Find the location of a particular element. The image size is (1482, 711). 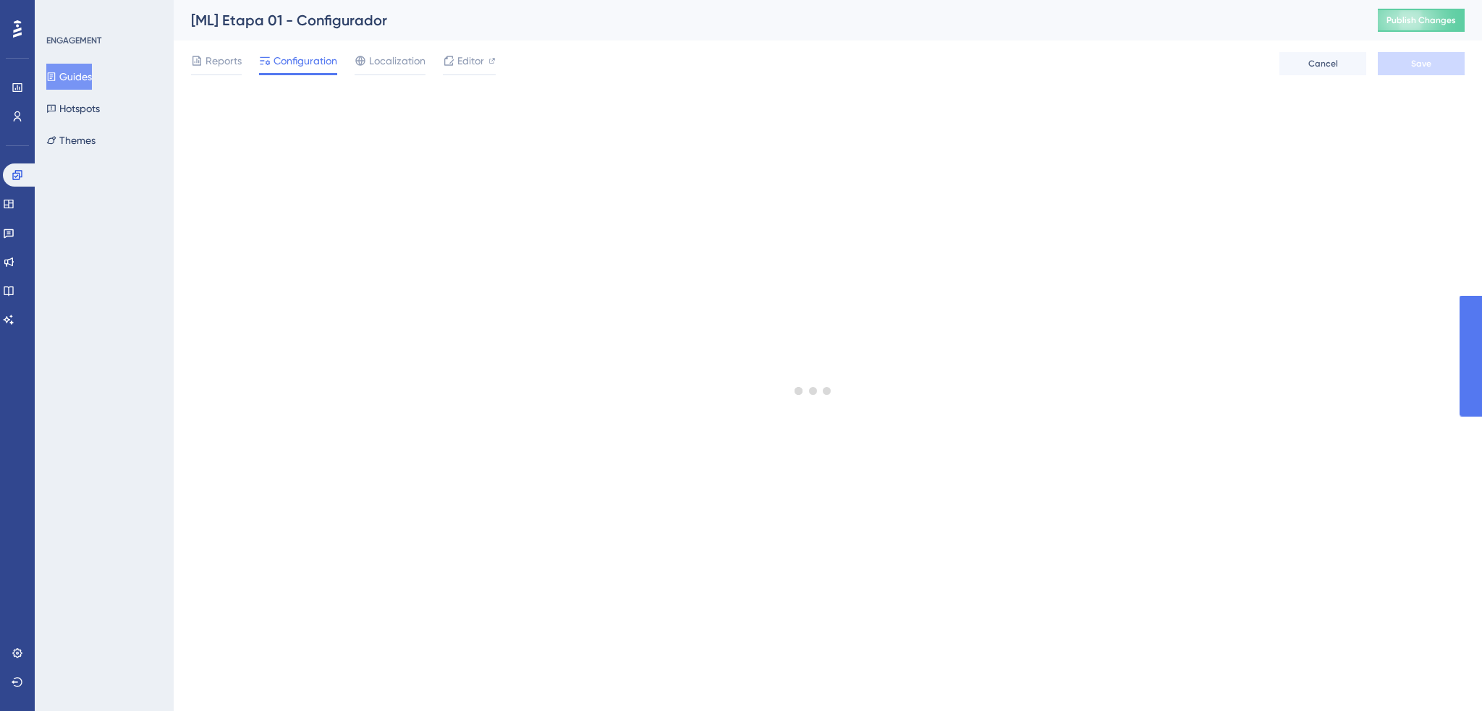

span: Save is located at coordinates (1421, 64).